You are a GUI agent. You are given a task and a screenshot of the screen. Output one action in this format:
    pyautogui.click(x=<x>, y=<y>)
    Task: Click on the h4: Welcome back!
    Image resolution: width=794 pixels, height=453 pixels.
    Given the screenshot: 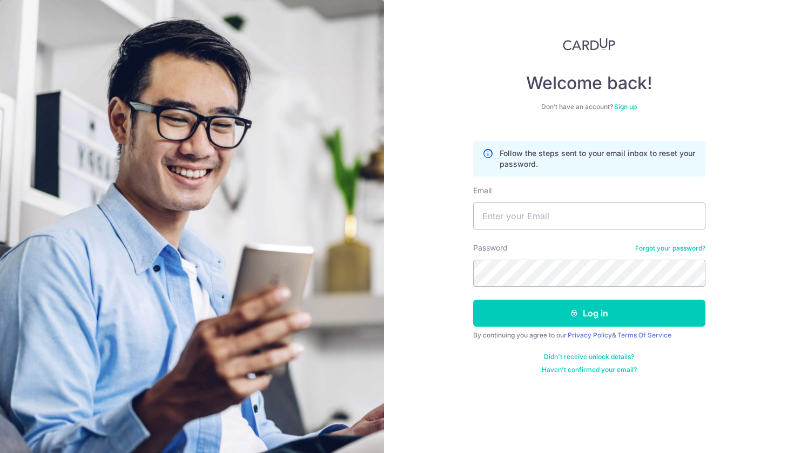 What is the action you would take?
    pyautogui.click(x=589, y=83)
    